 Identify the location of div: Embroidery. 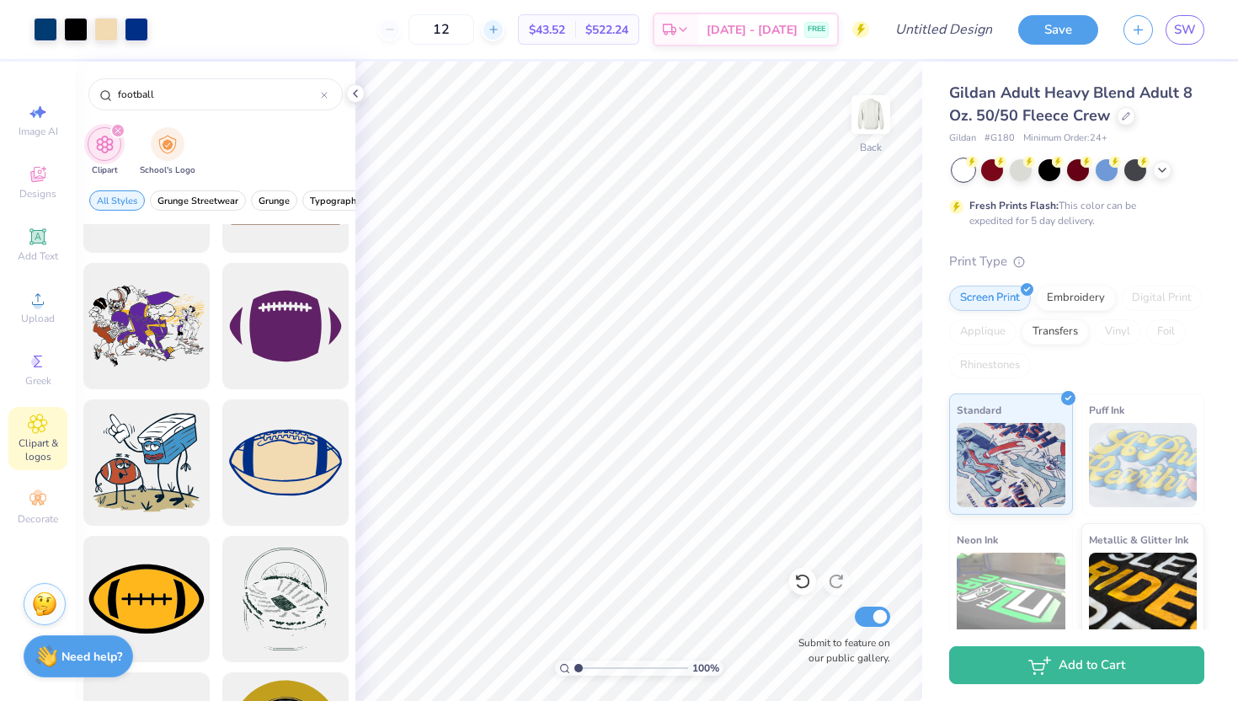
(1075, 298).